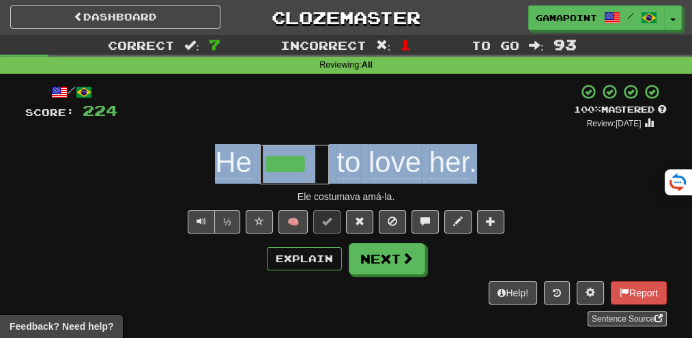 Image resolution: width=692 pixels, height=338 pixels. What do you see at coordinates (458, 222) in the screenshot?
I see `button: Edit sentence (alt+d)` at bounding box center [458, 222].